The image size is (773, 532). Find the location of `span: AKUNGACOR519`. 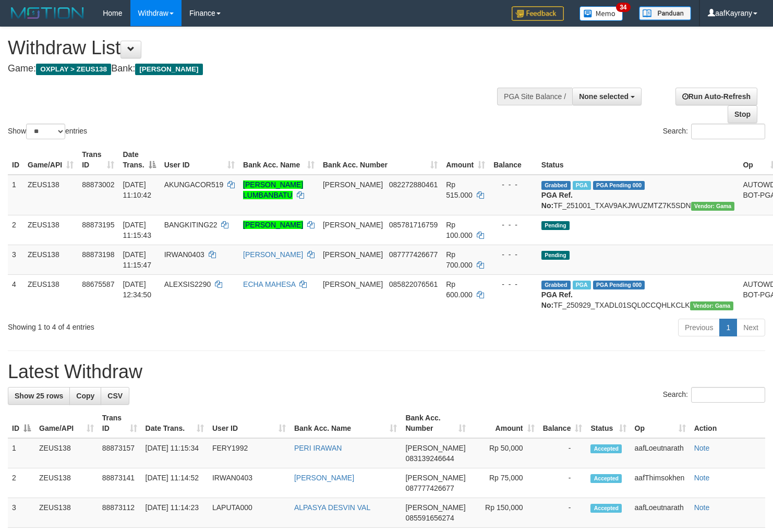

span: AKUNGACOR519 is located at coordinates (194, 185).